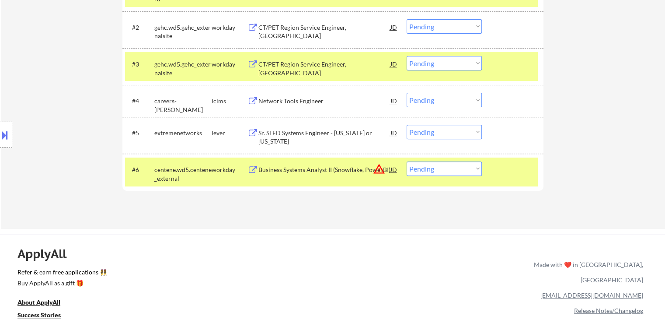  Describe the element at coordinates (61, 283) in the screenshot. I see `div: Buy ApplyAll as a gift 🎁` at that location.